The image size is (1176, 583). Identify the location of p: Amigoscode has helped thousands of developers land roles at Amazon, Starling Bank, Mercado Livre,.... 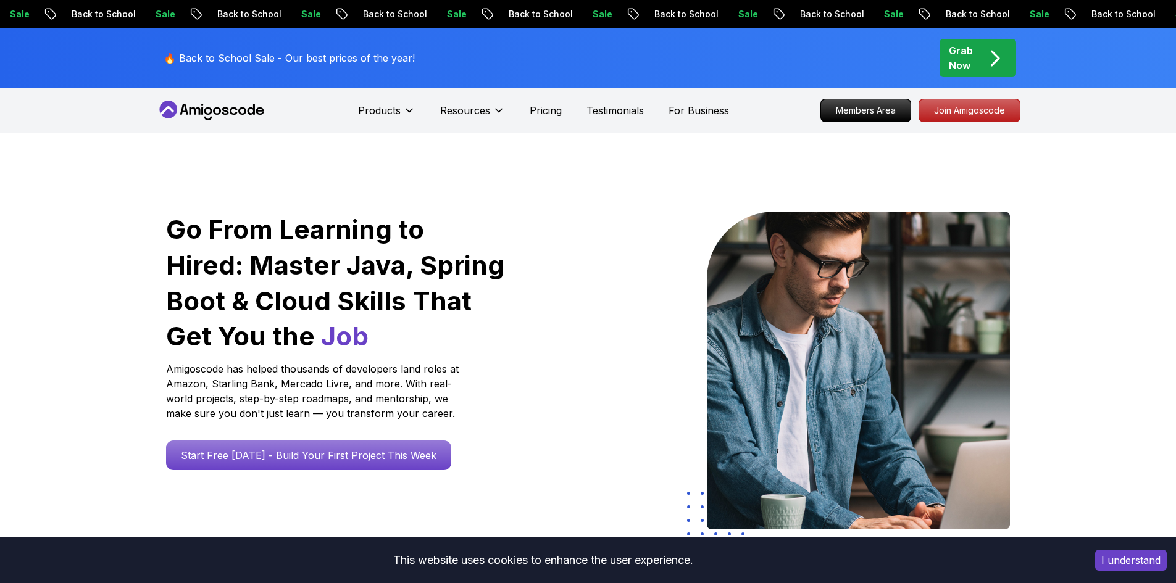
(314, 391).